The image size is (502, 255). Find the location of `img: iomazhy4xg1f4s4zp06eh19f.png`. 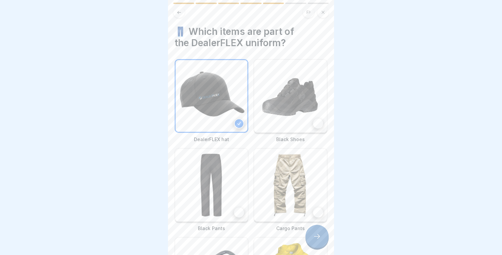

img: iomazhy4xg1f4s4zp06eh19f.png is located at coordinates (291, 185).